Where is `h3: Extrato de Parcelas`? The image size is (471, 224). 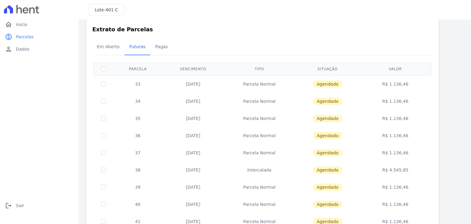 h3: Extrato de Parcelas is located at coordinates (263, 29).